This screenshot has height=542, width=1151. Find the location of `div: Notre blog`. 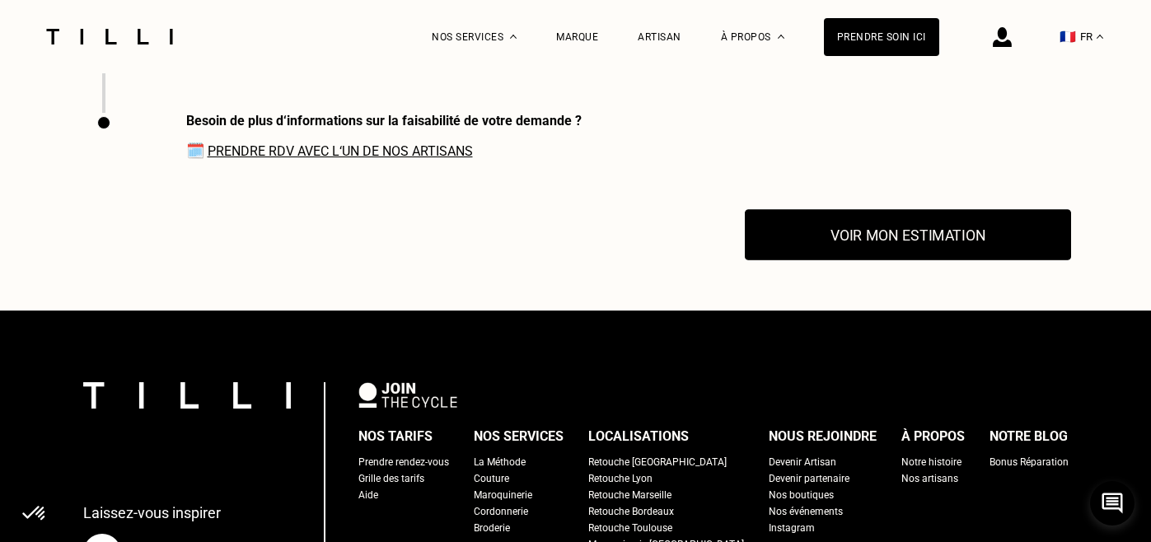

div: Notre blog is located at coordinates (1028, 437).